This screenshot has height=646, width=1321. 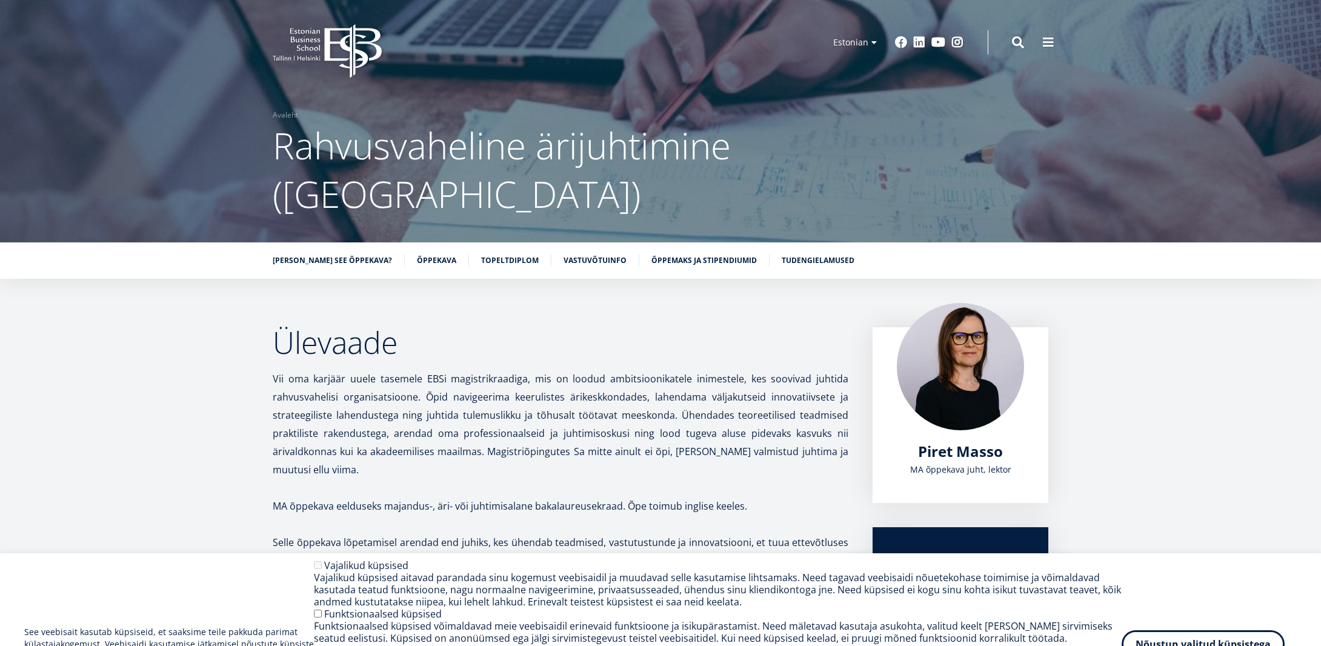 What do you see at coordinates (285, 115) in the screenshot?
I see `a: Avaleht` at bounding box center [285, 115].